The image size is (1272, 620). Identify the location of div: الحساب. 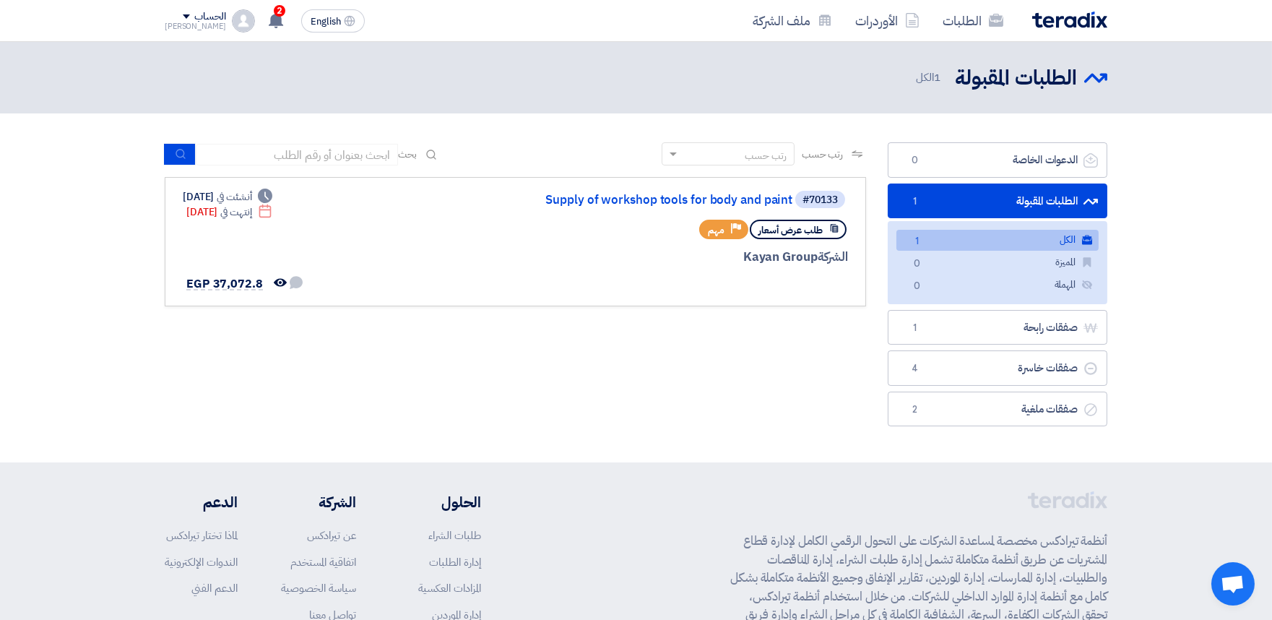
(210, 17).